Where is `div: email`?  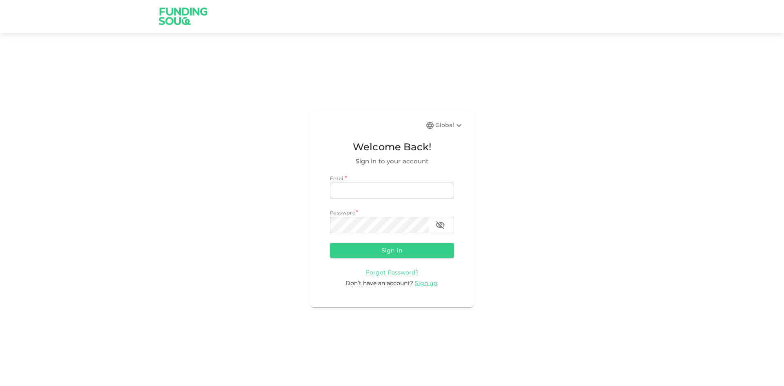 div: email is located at coordinates (392, 191).